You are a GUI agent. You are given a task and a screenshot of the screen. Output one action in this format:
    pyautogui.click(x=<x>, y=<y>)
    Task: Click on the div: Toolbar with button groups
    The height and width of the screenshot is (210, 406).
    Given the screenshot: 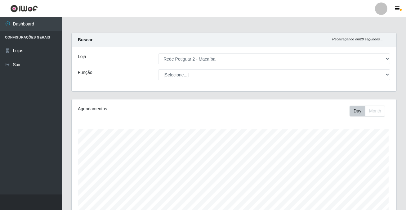 What is the action you would take?
    pyautogui.click(x=370, y=111)
    